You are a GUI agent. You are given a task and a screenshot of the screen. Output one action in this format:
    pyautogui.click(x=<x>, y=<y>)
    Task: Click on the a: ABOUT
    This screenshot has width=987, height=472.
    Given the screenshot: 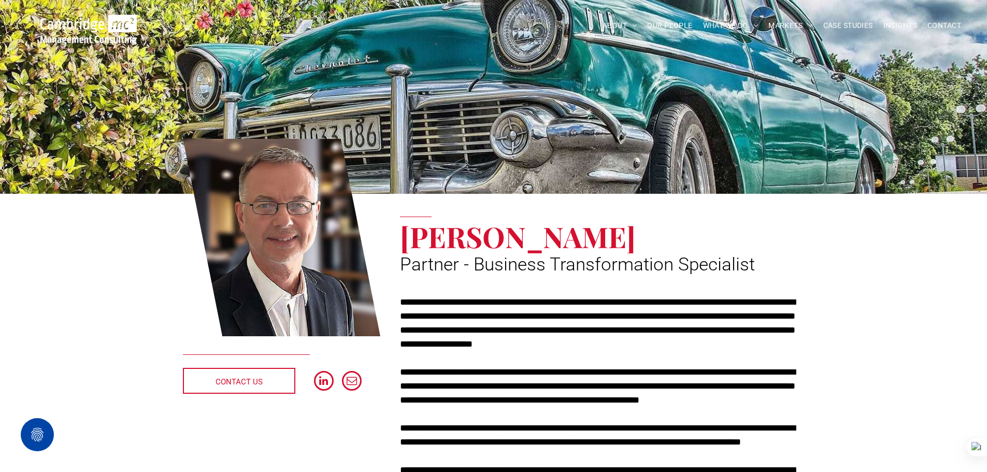 What is the action you would take?
    pyautogui.click(x=620, y=25)
    